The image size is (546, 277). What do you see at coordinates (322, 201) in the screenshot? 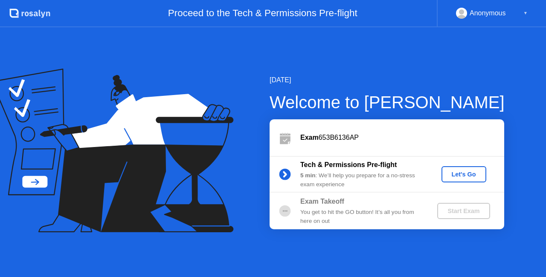
I see `b: Exam Takeoff` at bounding box center [322, 201].